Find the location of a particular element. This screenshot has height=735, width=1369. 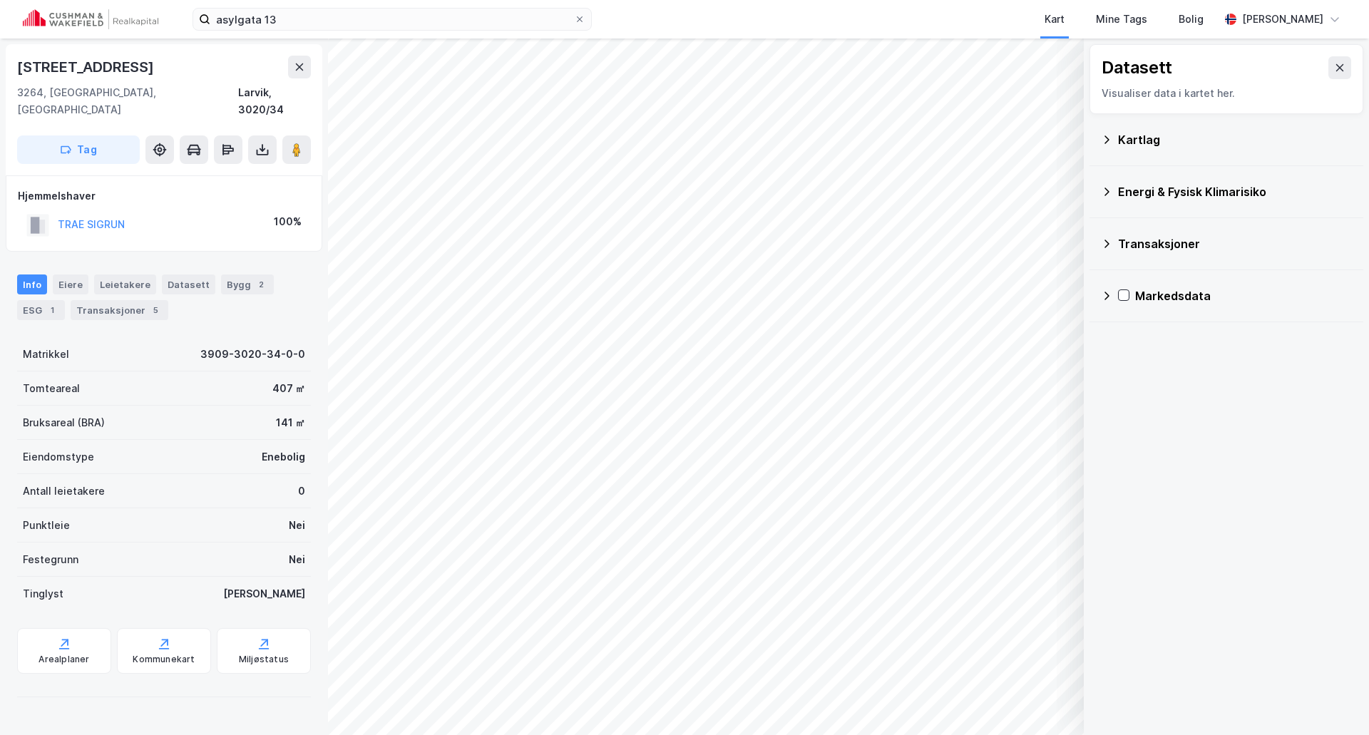

div: Leietakere is located at coordinates (125, 284).